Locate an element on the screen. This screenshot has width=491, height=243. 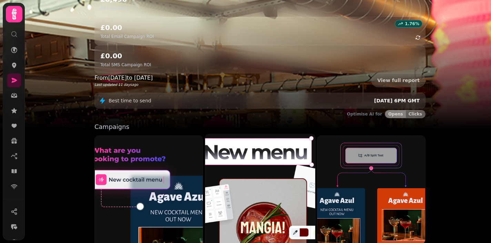
p: Total SMS Campaign ROI is located at coordinates (126, 65).